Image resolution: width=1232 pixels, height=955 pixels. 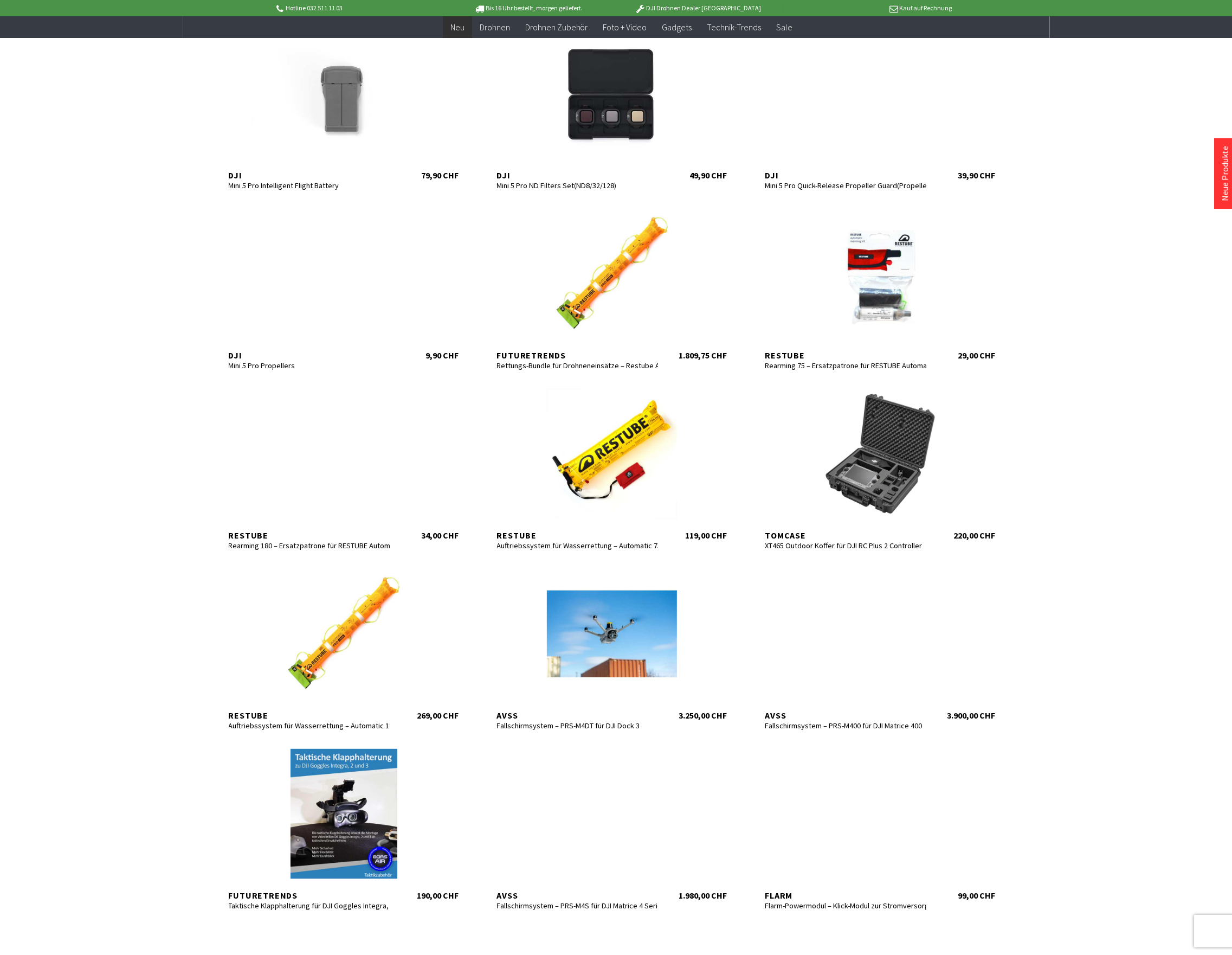 What do you see at coordinates (578, 365) in the screenshot?
I see `div: Rettungs-Bundle für Drohneneinsätze – Restube Automatic 180 + AD4 Abwurfsystem` at bounding box center [578, 365].